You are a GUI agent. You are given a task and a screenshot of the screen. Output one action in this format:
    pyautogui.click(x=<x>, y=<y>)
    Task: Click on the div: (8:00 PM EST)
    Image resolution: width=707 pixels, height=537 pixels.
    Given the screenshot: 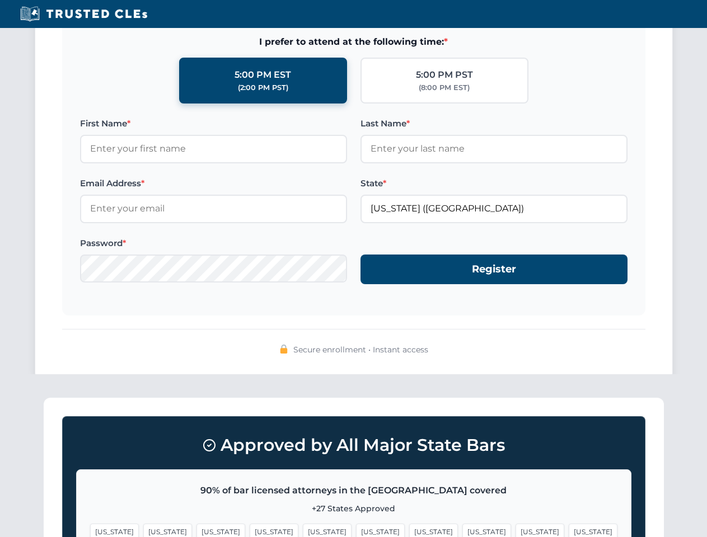 What is the action you would take?
    pyautogui.click(x=444, y=88)
    